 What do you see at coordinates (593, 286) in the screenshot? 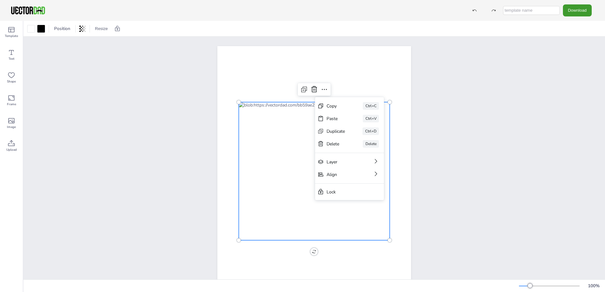
I see `div: 100 %` at bounding box center [593, 286].